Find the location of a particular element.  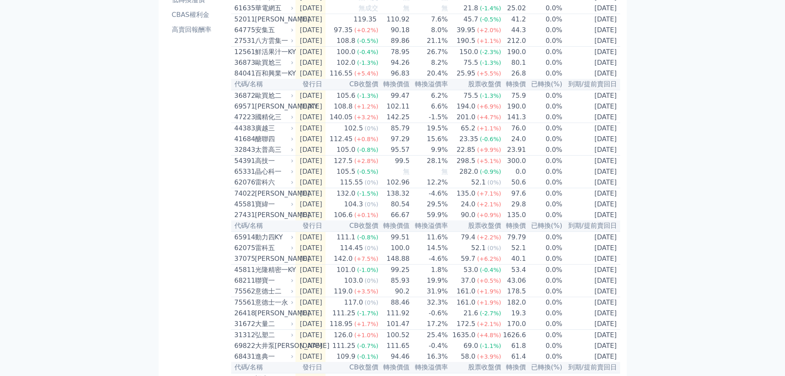

div: 142.0 is located at coordinates (343, 258).